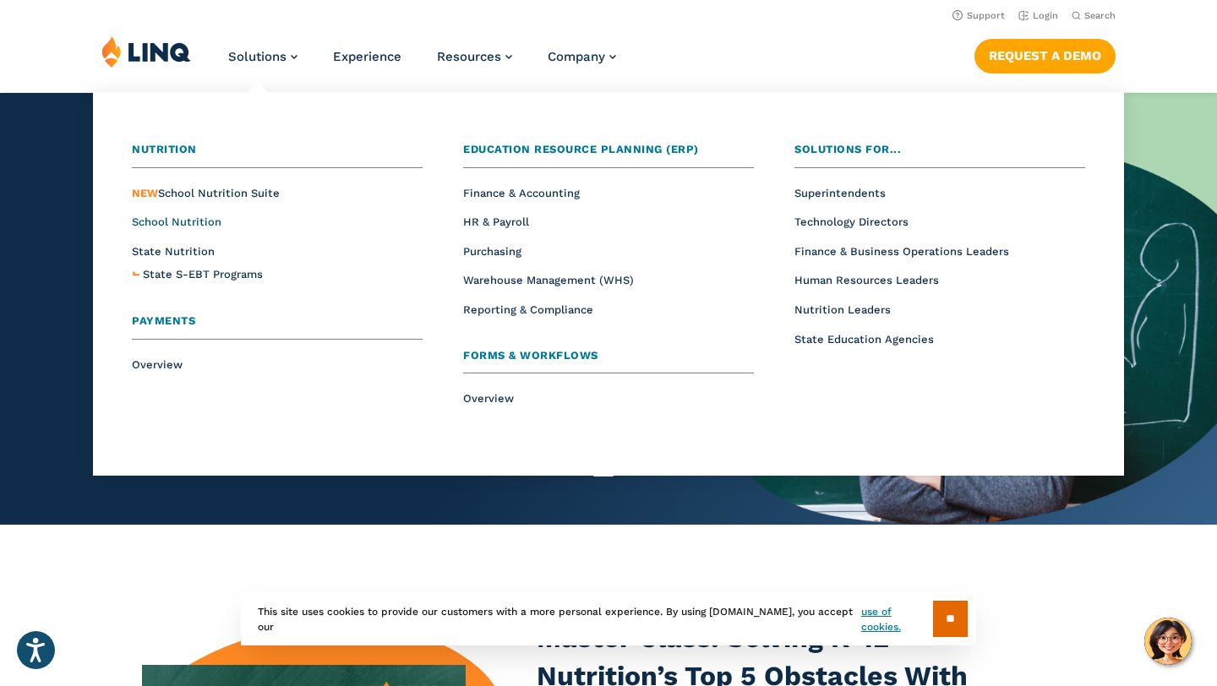 This screenshot has width=1217, height=686. I want to click on span: School Nutrition Suite, so click(205, 193).